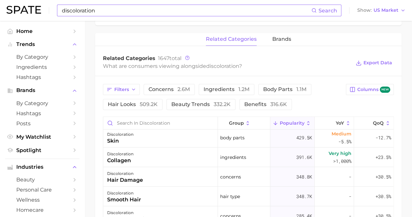  Describe the element at coordinates (42, 137) in the screenshot. I see `a: My Watchlist` at that location.